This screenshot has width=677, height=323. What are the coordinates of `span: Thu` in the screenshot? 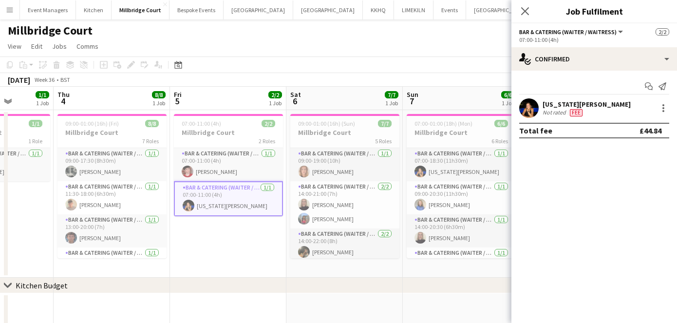 It's located at (63, 95).